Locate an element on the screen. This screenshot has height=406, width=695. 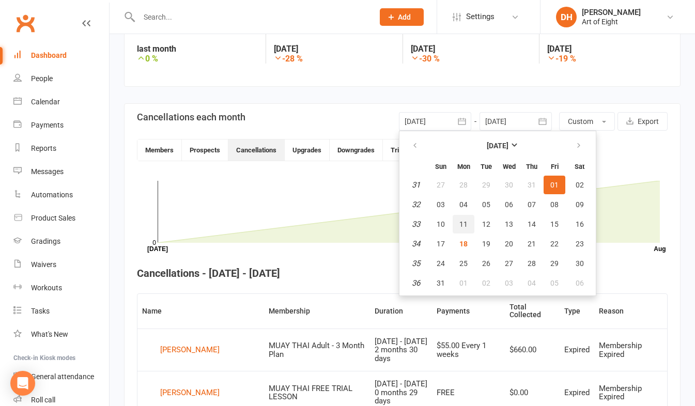
button: 31 is located at coordinates (532, 185).